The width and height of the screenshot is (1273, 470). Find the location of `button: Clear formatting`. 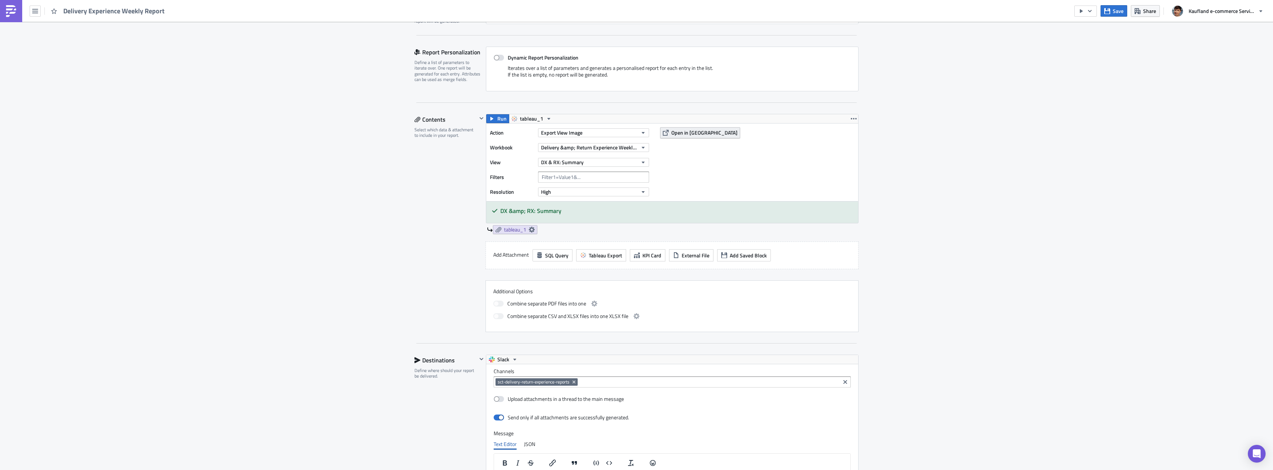

button: Clear formatting is located at coordinates (631, 463).